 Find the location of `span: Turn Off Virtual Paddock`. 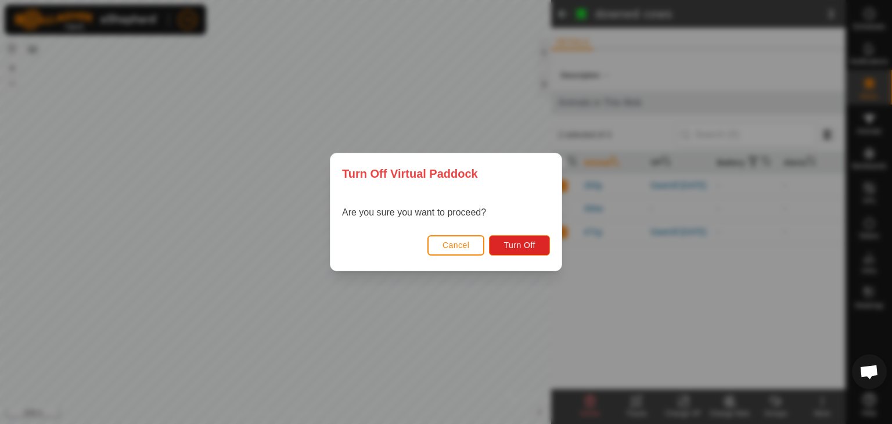

span: Turn Off Virtual Paddock is located at coordinates (410, 174).